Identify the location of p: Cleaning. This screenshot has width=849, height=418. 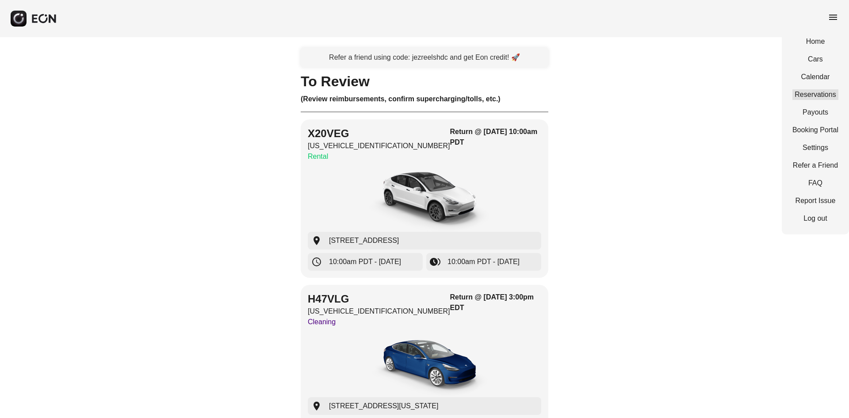
(379, 322).